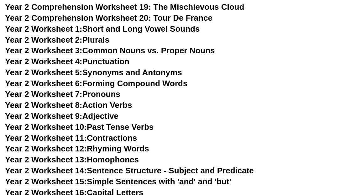  What do you see at coordinates (72, 159) in the screenshot?
I see `a: Year 2 Worksheet 13:Homophones` at bounding box center [72, 159].